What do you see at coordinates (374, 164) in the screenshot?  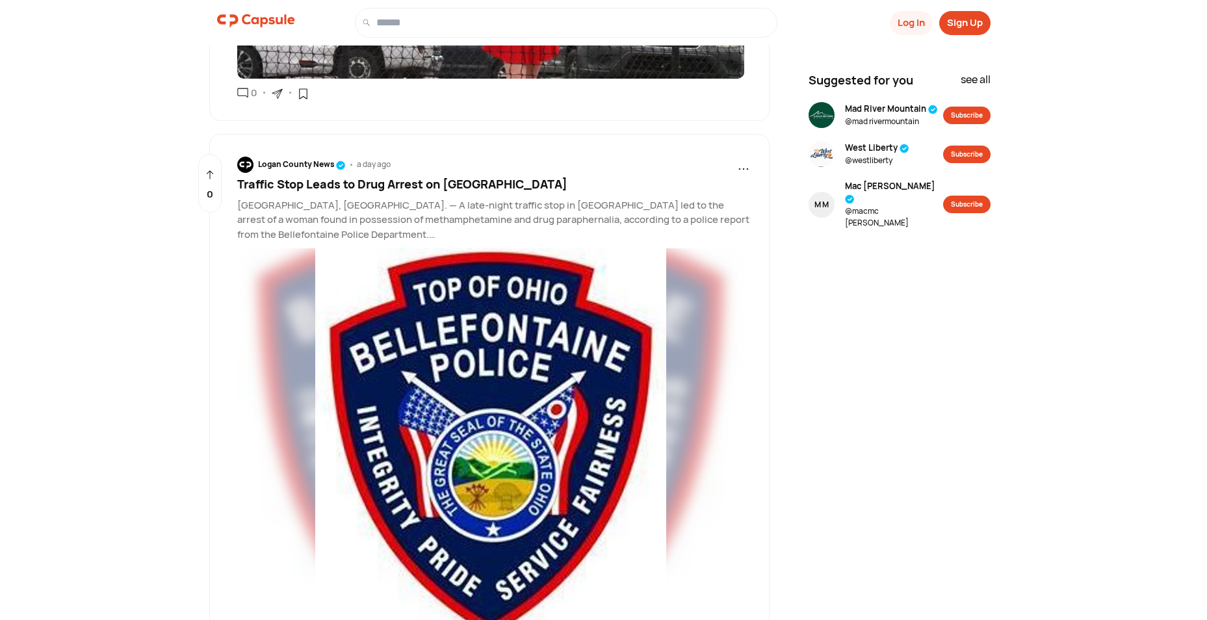 I see `div: a day ago` at bounding box center [374, 164].